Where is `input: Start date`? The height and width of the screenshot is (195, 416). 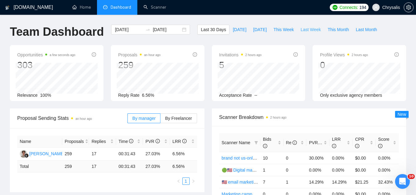 input: Start date is located at coordinates (129, 30).